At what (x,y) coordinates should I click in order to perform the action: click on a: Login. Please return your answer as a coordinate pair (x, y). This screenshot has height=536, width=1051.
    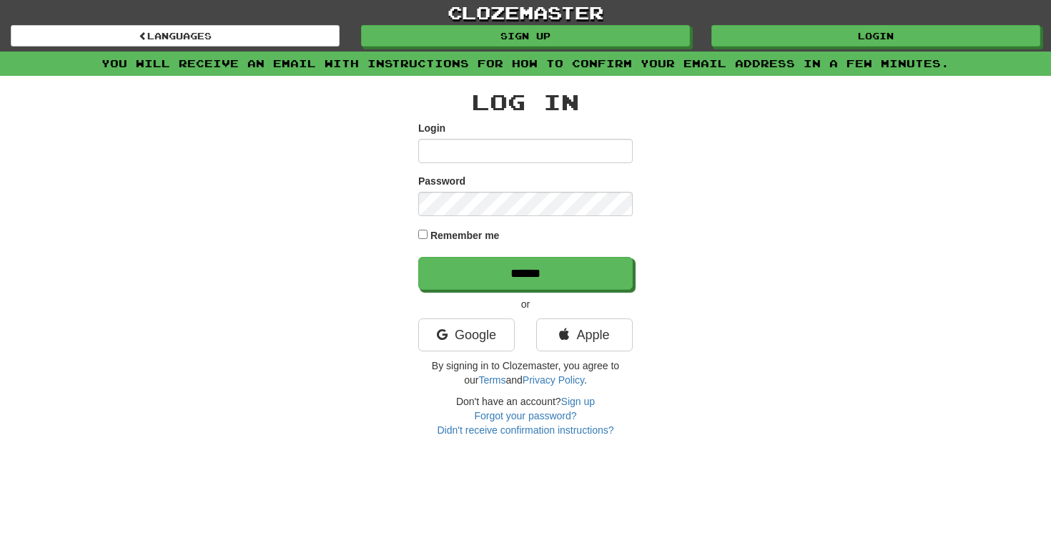
    Looking at the image, I should click on (876, 36).